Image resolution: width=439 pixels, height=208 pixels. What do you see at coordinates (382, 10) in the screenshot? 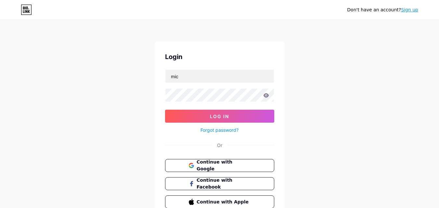
I see `div: Don't have an account?` at bounding box center [382, 10].